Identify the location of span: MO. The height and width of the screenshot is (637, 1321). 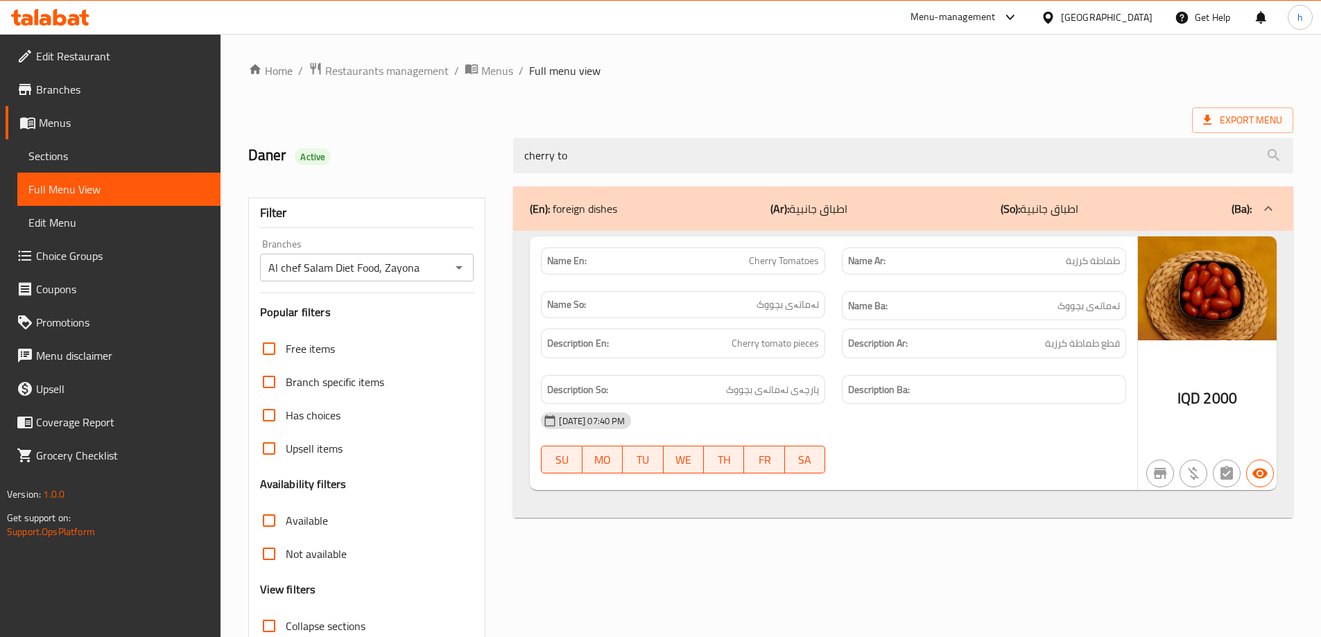
(603, 460).